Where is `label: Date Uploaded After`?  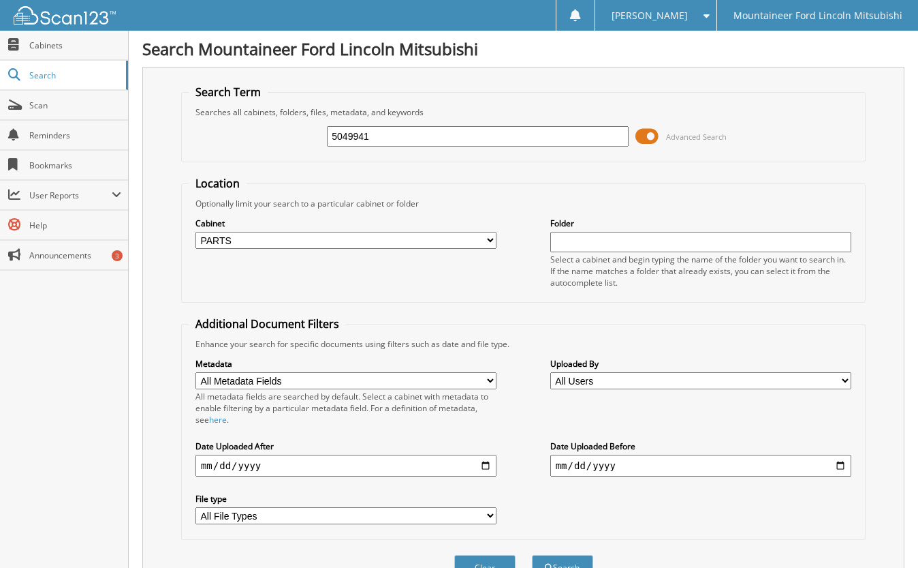
label: Date Uploaded After is located at coordinates (346, 446).